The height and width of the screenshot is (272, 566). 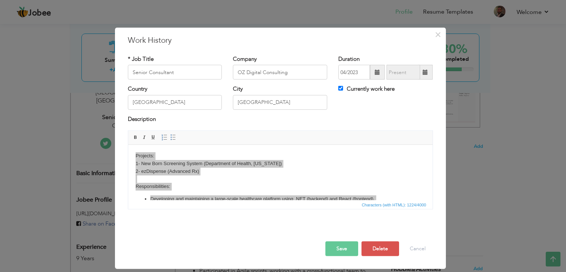 I want to click on input: From, so click(x=354, y=72).